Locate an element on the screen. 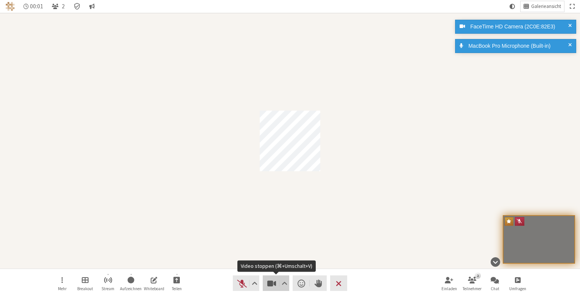  div: MacBook Pro Microphone (Built-in) is located at coordinates (518, 46).